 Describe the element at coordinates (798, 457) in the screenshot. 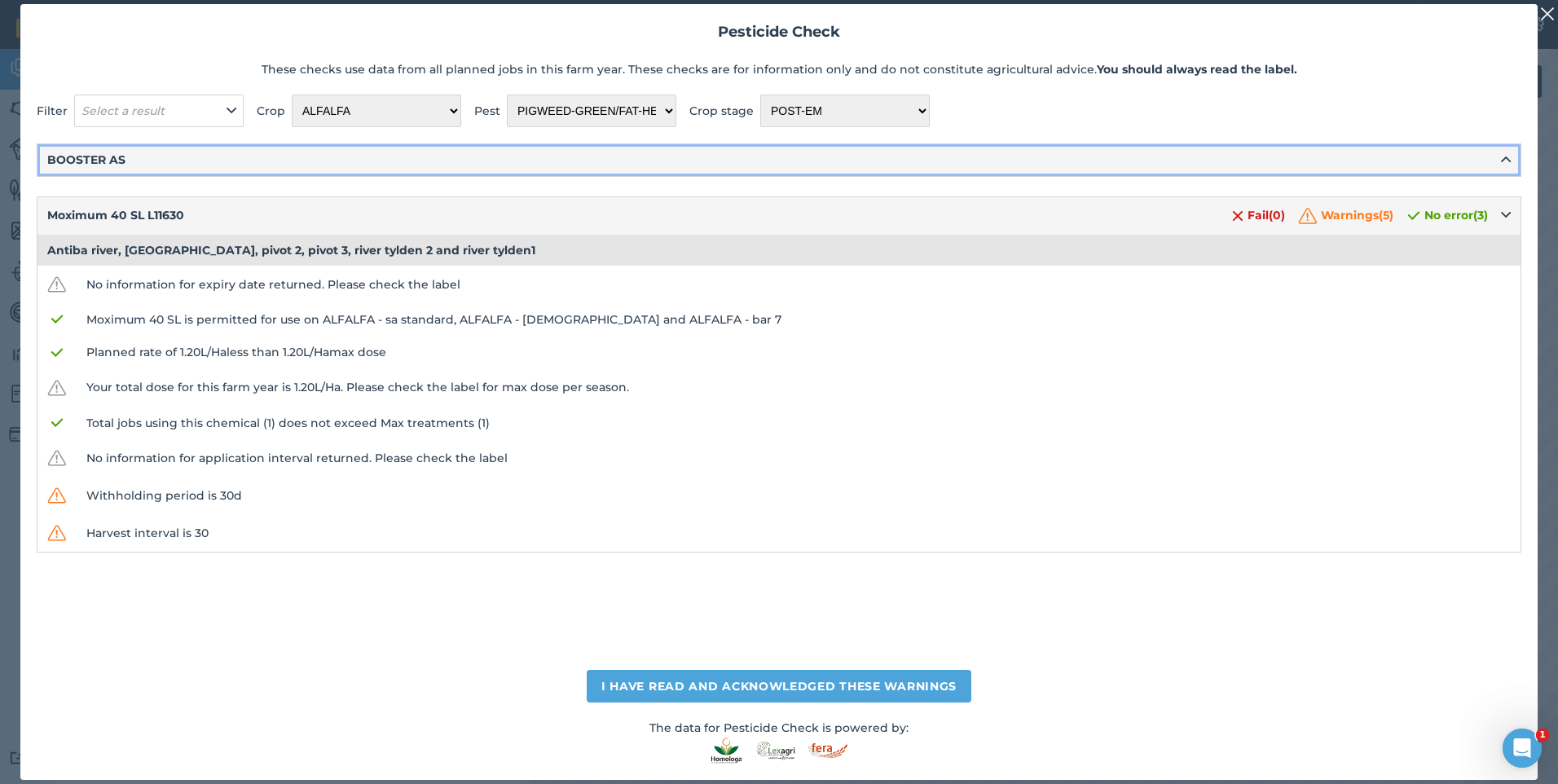

I see `td: No information for application interval returned. Please check the label` at that location.